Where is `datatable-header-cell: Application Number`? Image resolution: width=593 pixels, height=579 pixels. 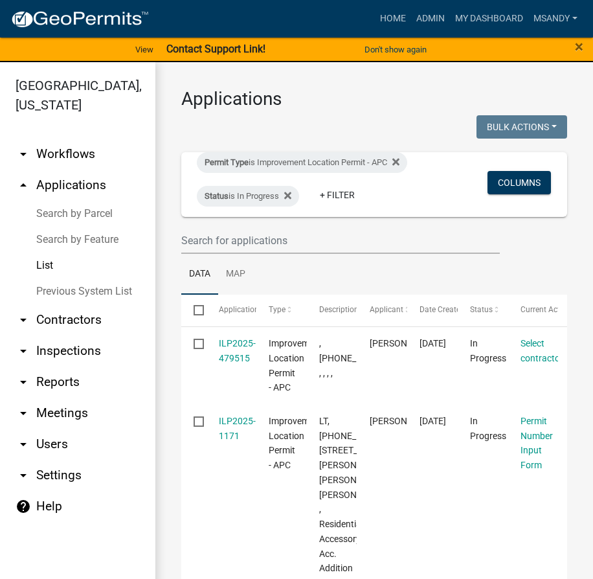
datatable-header-cell: Application Number is located at coordinates (231, 310).